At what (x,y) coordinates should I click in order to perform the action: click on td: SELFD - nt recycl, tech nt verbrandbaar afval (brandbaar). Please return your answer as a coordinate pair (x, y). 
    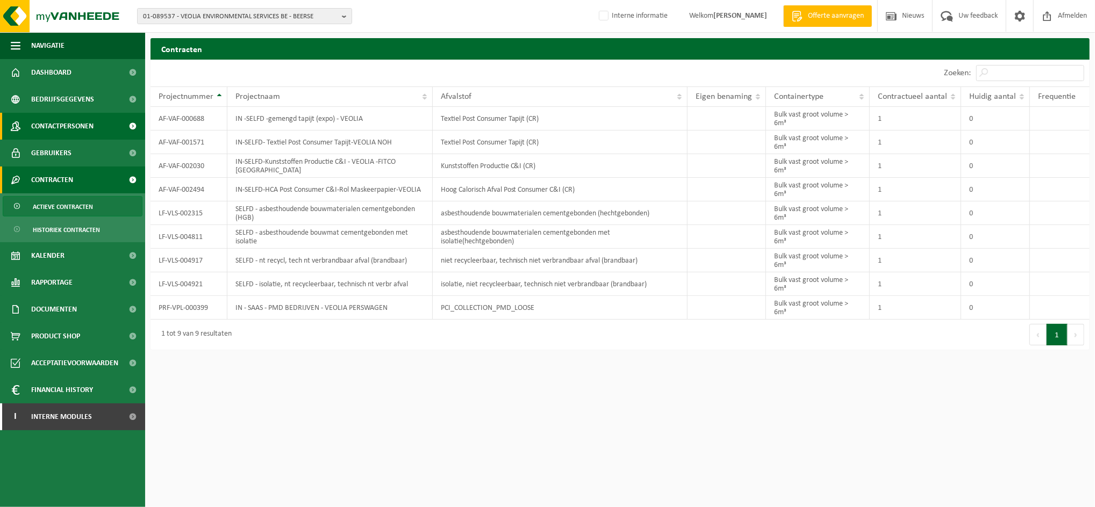
    Looking at the image, I should click on (330, 261).